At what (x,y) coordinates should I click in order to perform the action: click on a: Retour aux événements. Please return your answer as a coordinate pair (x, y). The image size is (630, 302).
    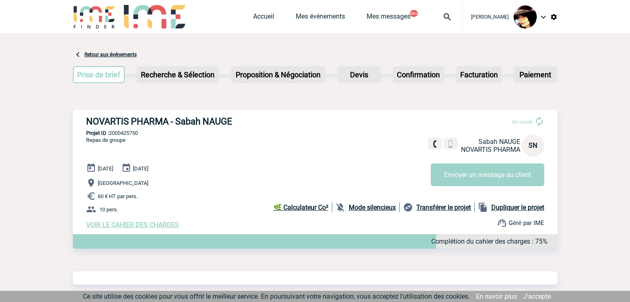
    Looking at the image, I should click on (111, 55).